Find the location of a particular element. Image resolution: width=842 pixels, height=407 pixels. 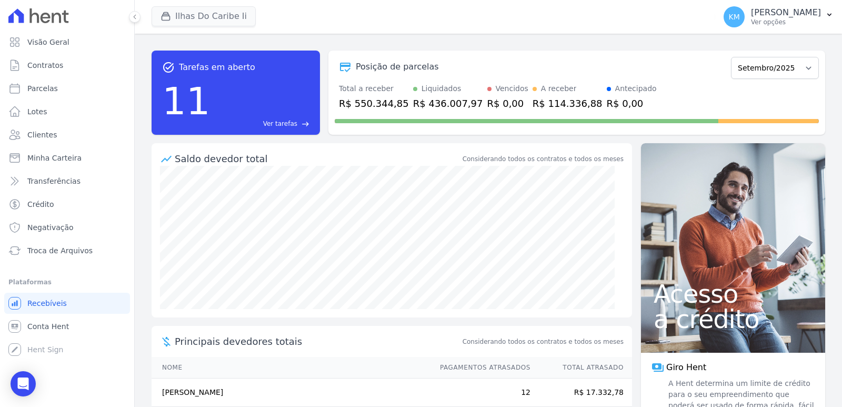

span: Minha Carteira is located at coordinates (54, 158).